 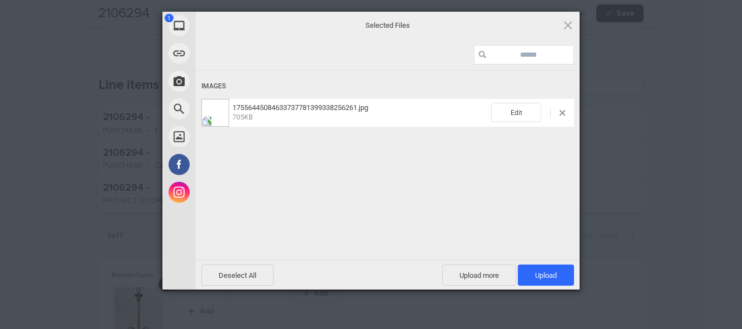 I want to click on span: Upload, so click(x=546, y=275).